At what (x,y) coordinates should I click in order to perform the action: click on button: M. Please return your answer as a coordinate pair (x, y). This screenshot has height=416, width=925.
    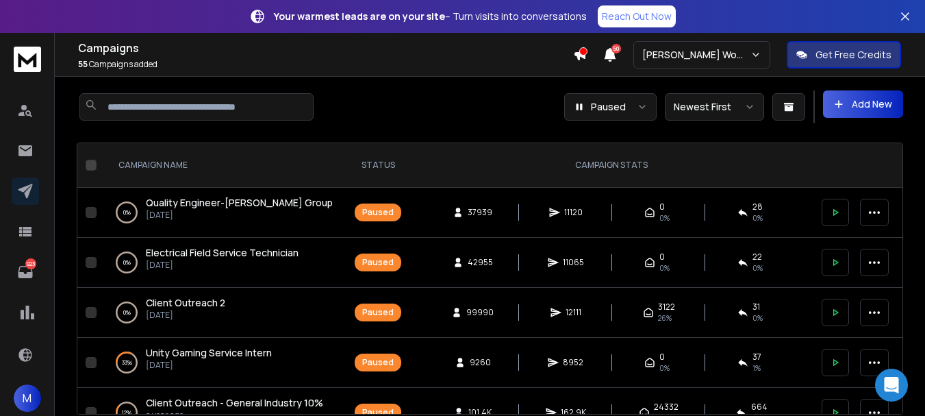
    Looking at the image, I should click on (27, 398).